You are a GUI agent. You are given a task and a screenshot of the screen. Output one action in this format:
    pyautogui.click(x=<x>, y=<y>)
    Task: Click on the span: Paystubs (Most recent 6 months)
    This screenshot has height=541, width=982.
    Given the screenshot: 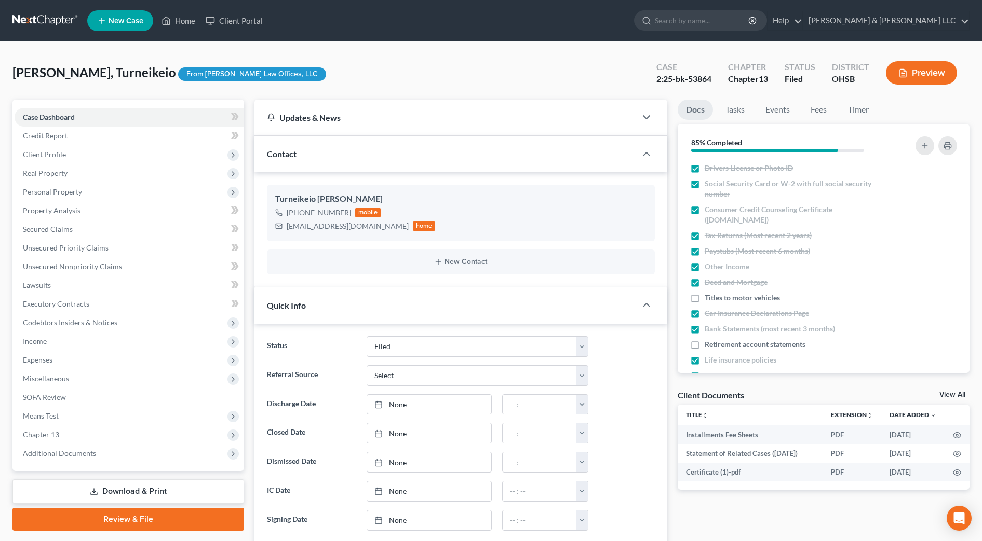 What is the action you would take?
    pyautogui.click(x=757, y=251)
    